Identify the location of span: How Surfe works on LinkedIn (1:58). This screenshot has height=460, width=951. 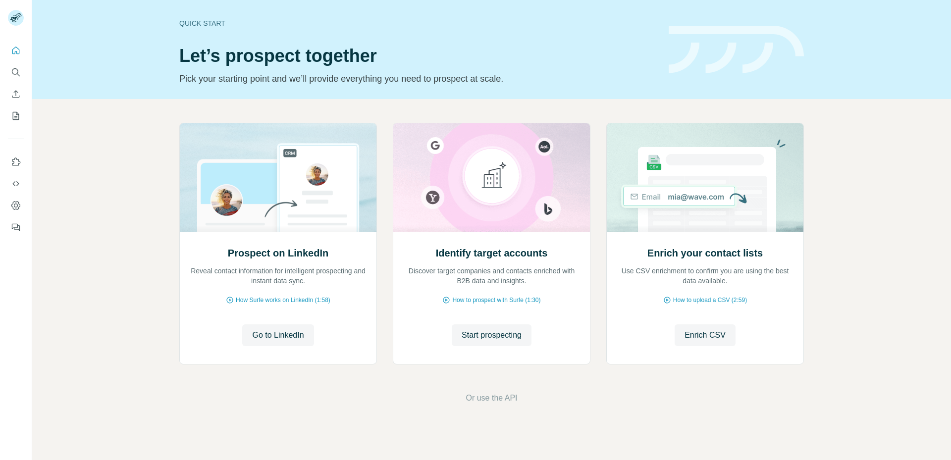
(283, 300).